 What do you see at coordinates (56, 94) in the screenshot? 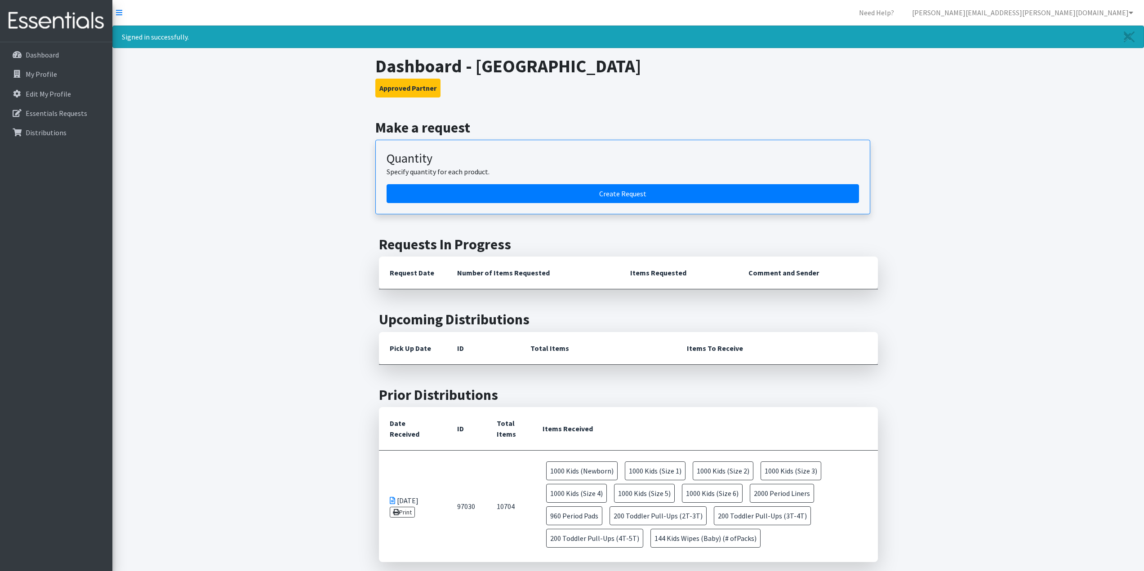
I see `a: Edit My Profile` at bounding box center [56, 94].